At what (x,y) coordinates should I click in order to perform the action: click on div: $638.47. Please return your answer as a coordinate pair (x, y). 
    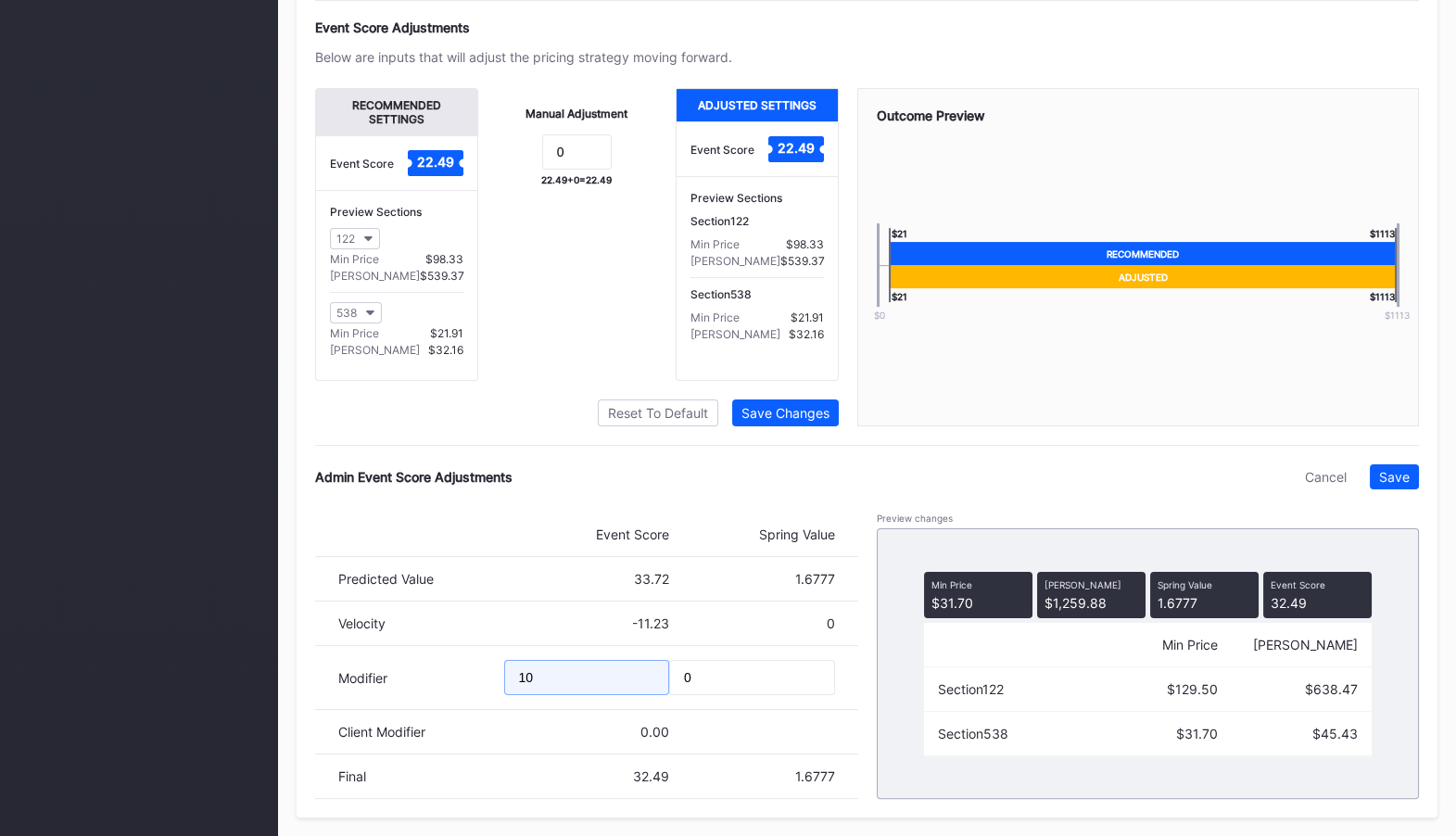
    Looking at the image, I should click on (1287, 688).